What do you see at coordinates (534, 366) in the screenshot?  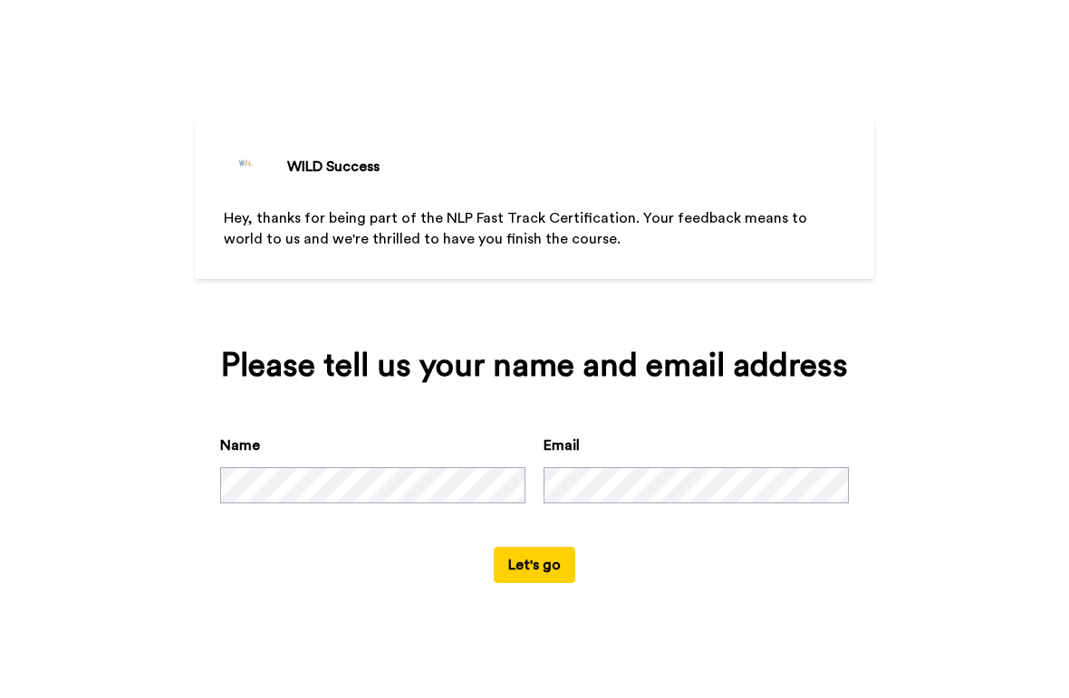 I see `div: Please tell us your name and email address` at bounding box center [534, 366].